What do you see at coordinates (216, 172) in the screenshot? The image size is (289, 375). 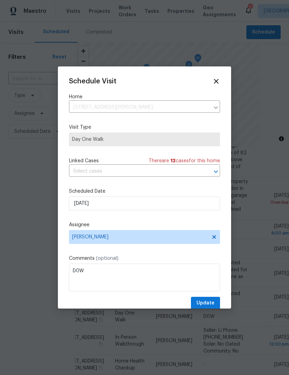 I see `button: Open` at bounding box center [216, 172].